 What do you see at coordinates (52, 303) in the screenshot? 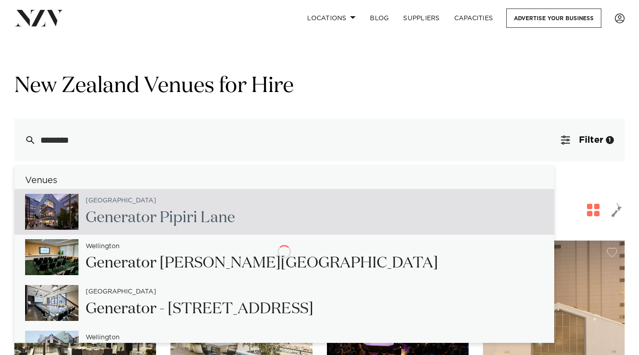
I see `img: cCsWBJn2GVfAmH8150f46JJVnloTN0BOx0LhgPy2.jpg` at bounding box center [52, 303].